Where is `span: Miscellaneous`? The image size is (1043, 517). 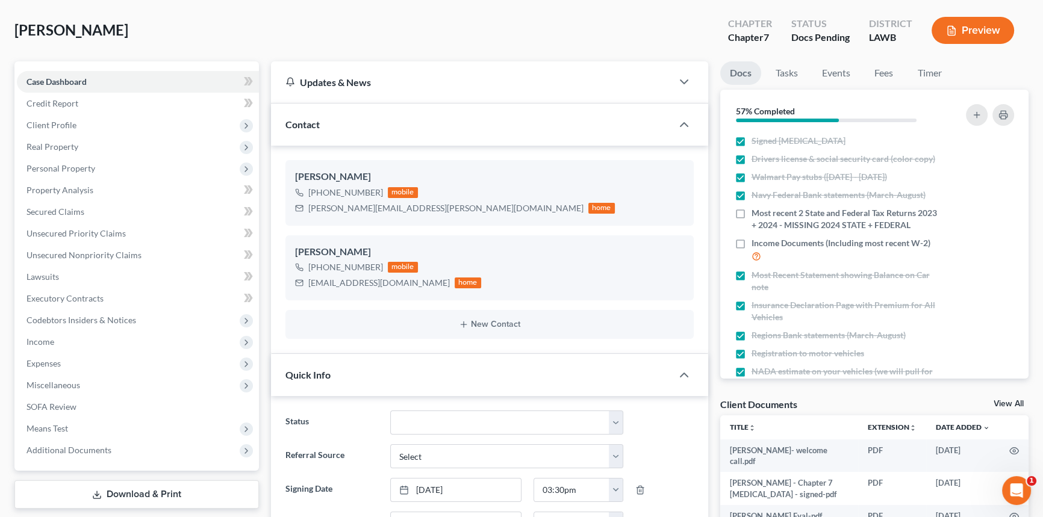
span: Miscellaneous is located at coordinates (53, 385).